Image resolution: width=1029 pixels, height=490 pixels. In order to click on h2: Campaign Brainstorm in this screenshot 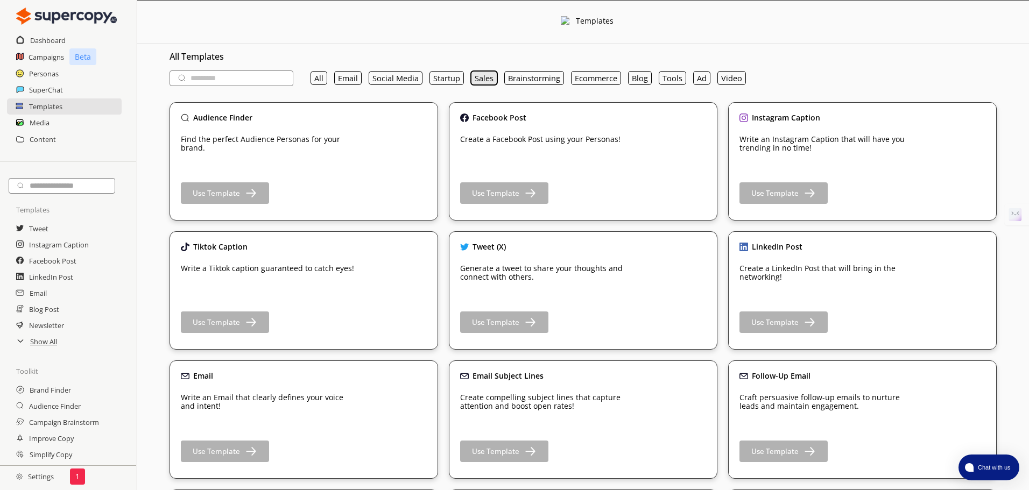, I will do `click(64, 422)`.